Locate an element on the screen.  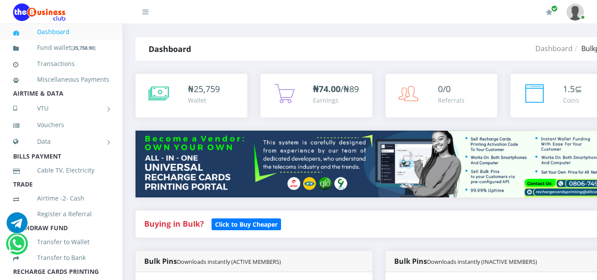
a: Vouchers is located at coordinates (61, 125).